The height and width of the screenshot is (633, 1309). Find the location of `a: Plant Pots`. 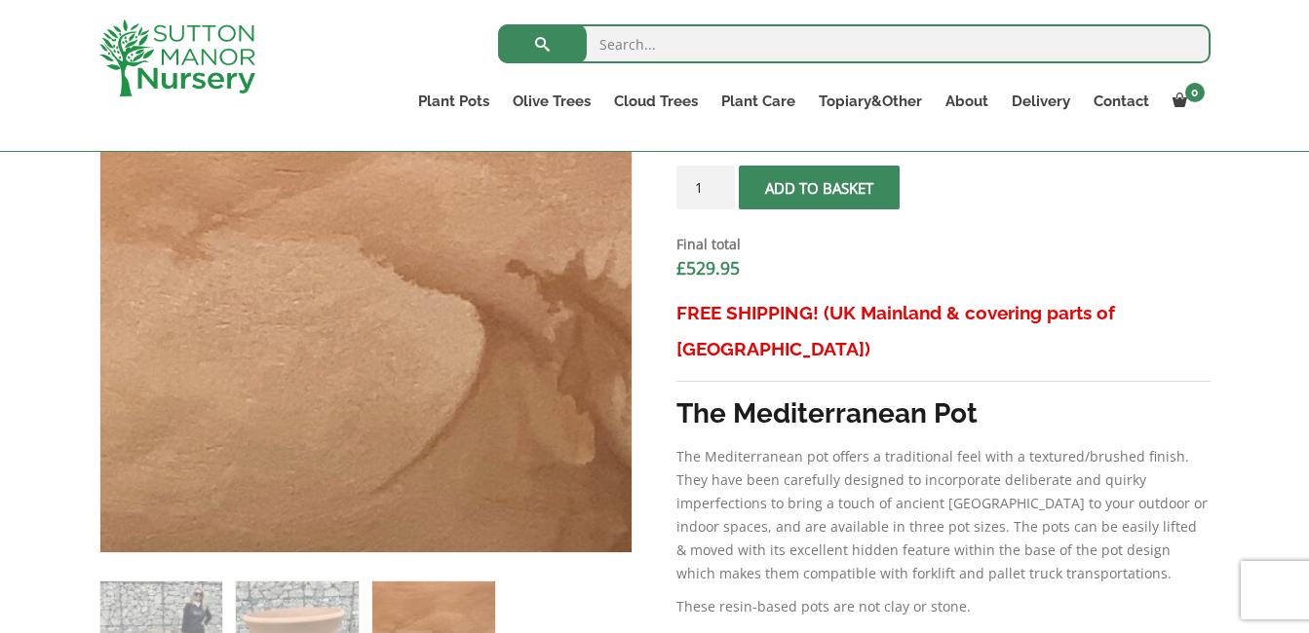

a: Plant Pots is located at coordinates (453, 101).